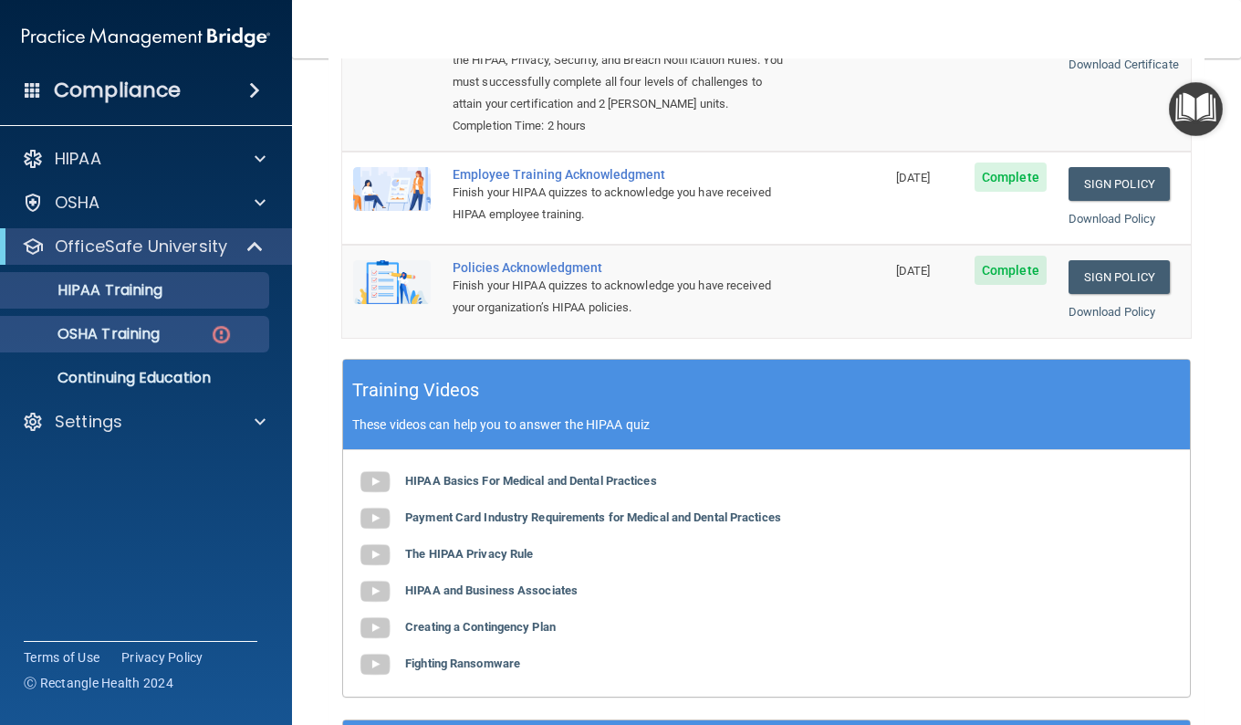 This screenshot has height=725, width=1241. What do you see at coordinates (767, 424) in the screenshot?
I see `p: These videos can help you to answer the HIPAA quiz` at bounding box center [767, 424].